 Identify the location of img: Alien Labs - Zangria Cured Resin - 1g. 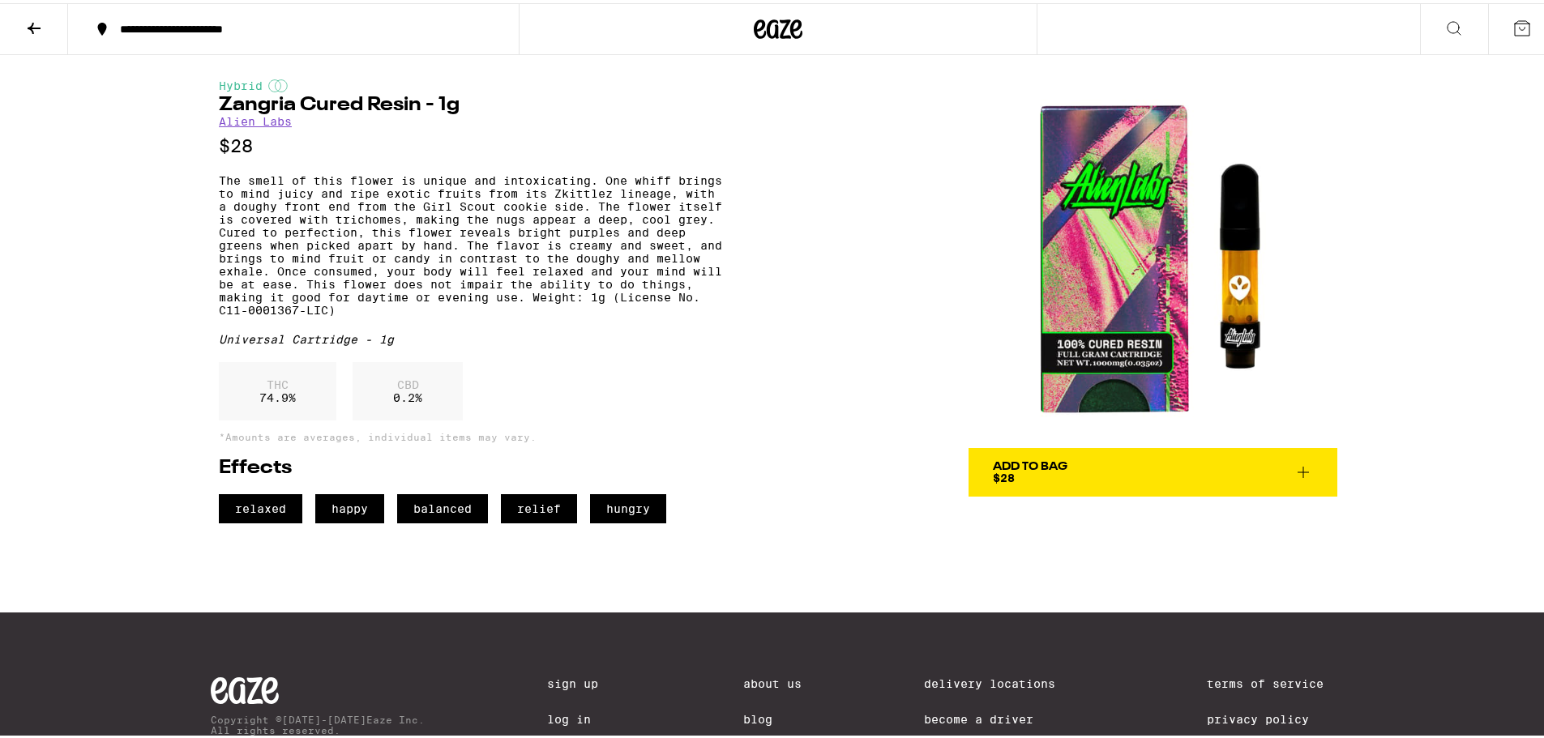
(1152, 260).